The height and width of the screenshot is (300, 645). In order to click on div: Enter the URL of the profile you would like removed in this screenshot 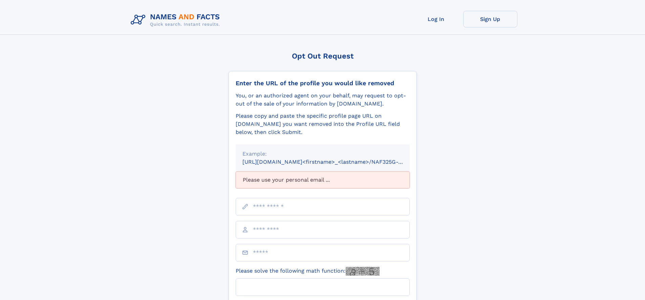, I will do `click(322, 83)`.